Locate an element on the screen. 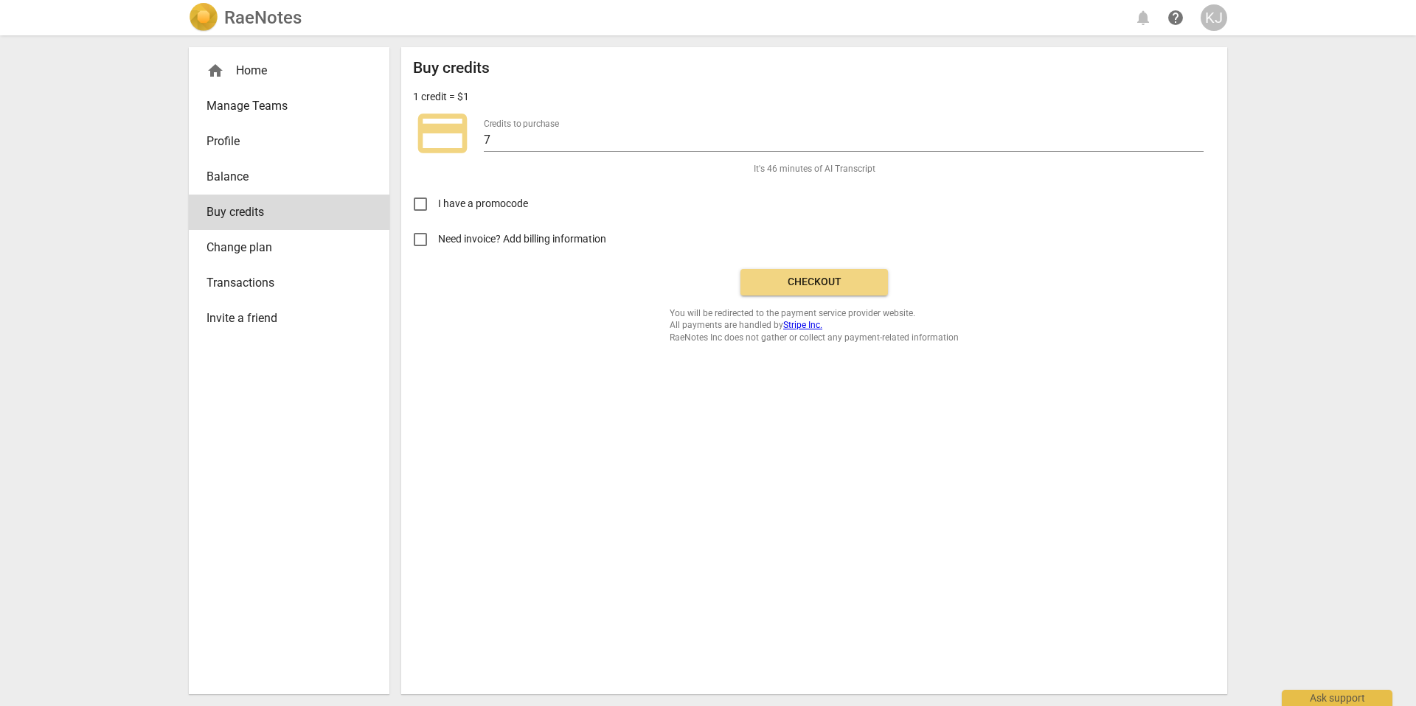  span: Need invoice? Add billing information is located at coordinates (523, 239).